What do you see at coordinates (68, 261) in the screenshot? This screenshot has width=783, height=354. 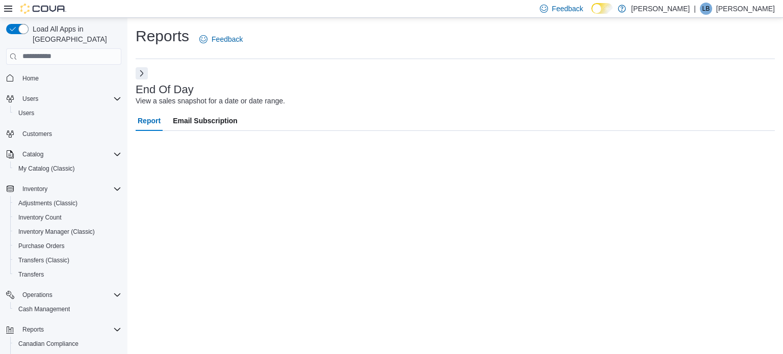 I see `button: Transfers (Classic)` at bounding box center [68, 261].